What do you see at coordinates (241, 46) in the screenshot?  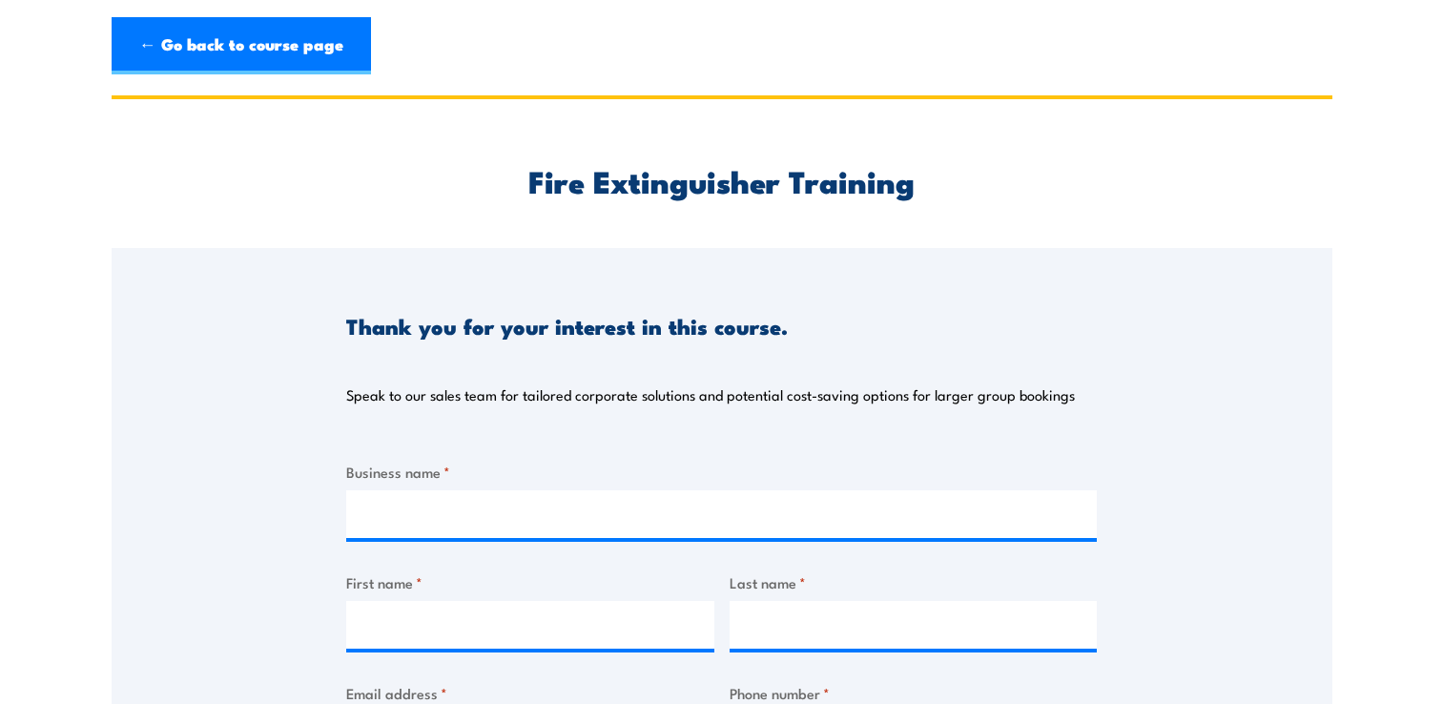 I see `a: ← Go back to course page` at bounding box center [241, 46].